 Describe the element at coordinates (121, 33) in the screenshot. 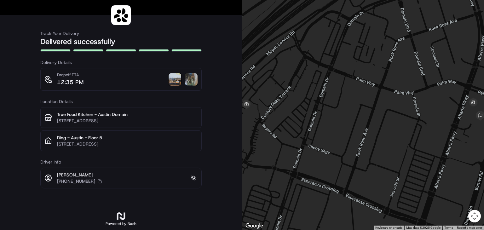

I see `h3: Track Your Delivery` at that location.